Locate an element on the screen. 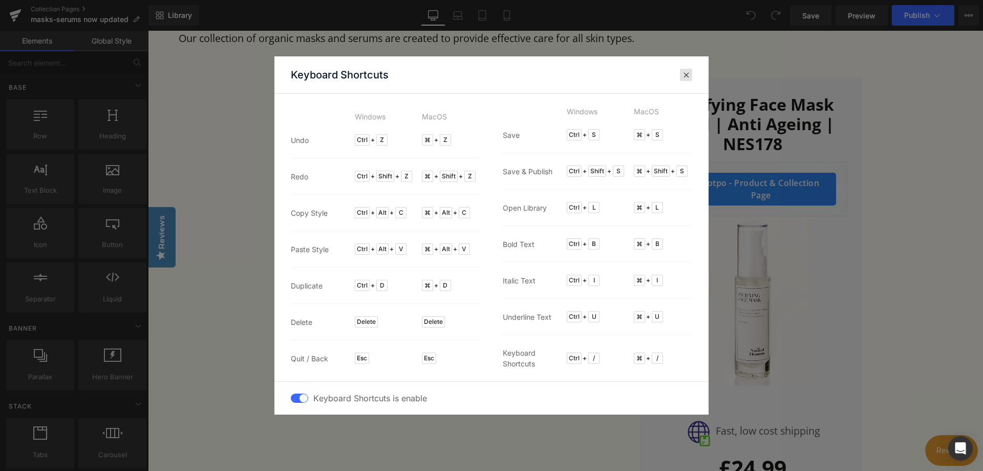 This screenshot has width=983, height=471. div: Keyboard Shortcuts is located at coordinates (535, 358).